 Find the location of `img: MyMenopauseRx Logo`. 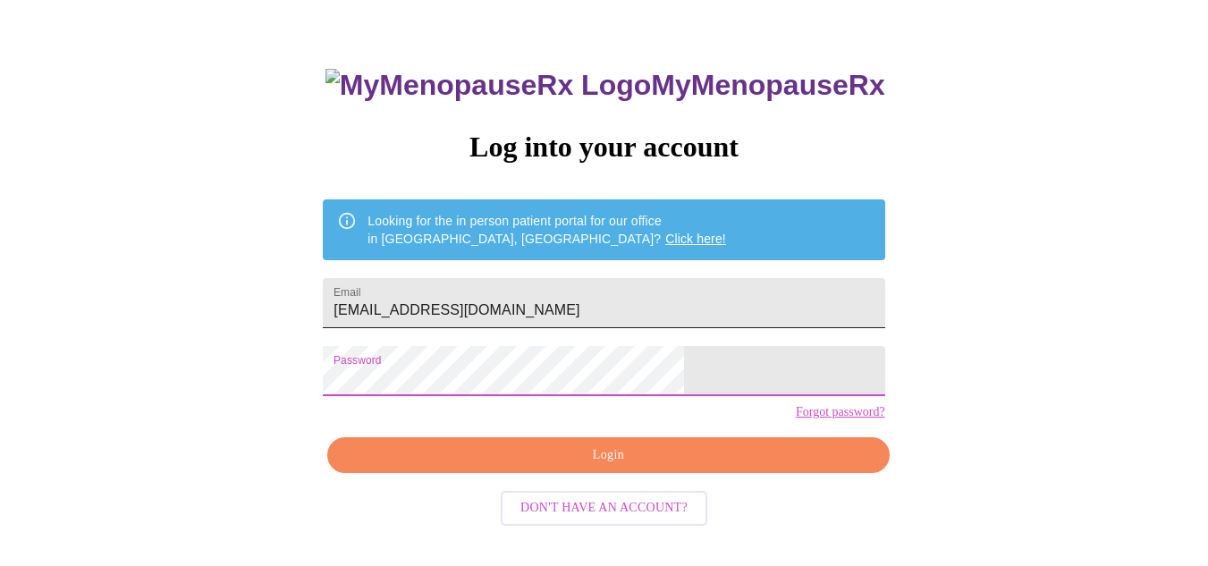

img: MyMenopauseRx Logo is located at coordinates (488, 85).